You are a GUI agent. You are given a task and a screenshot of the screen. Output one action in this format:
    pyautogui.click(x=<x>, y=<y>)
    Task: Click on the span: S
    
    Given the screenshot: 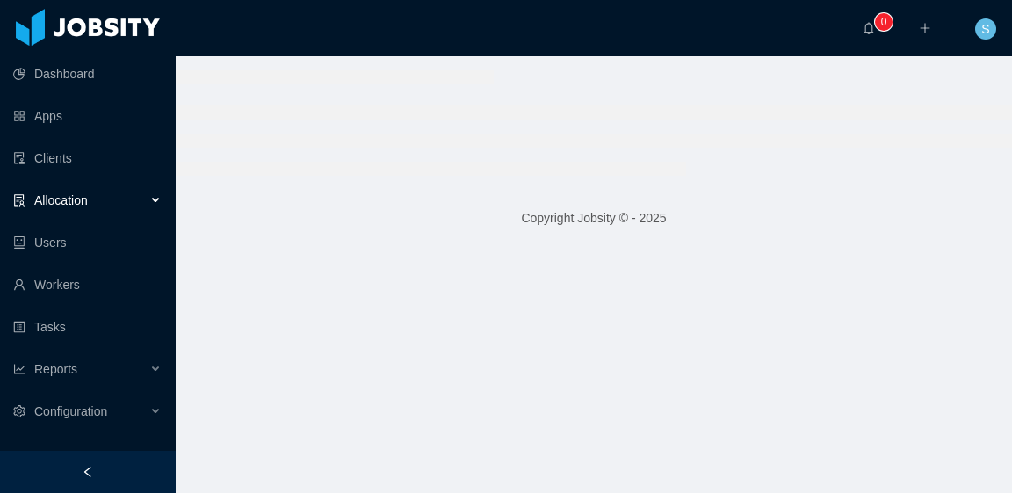 What is the action you would take?
    pyautogui.click(x=985, y=29)
    